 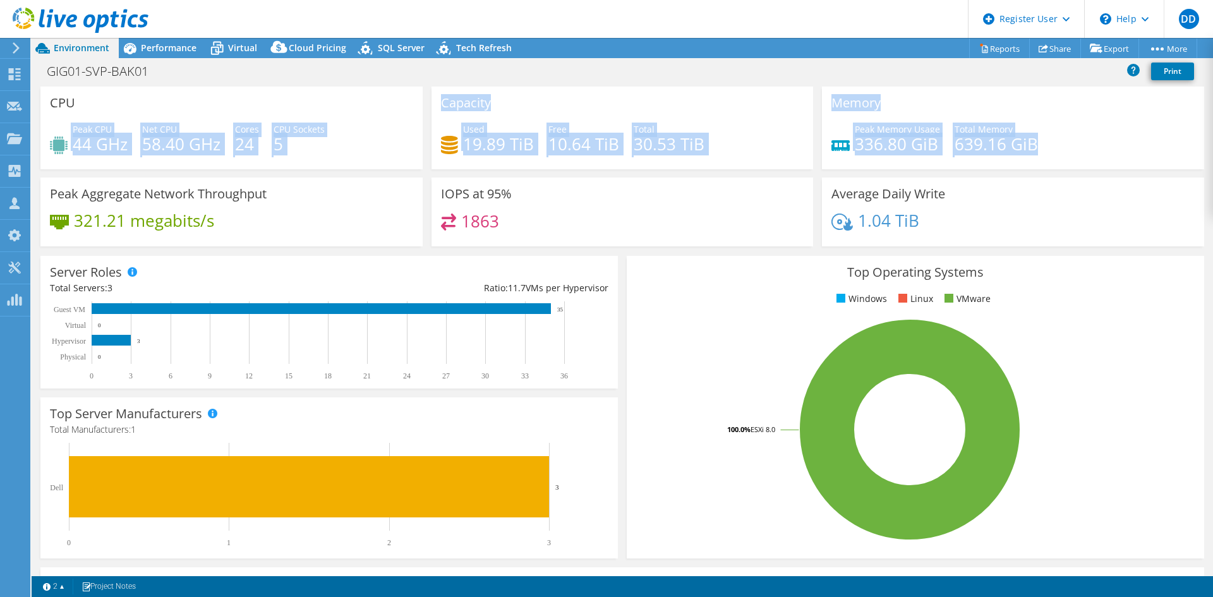 What do you see at coordinates (299, 129) in the screenshot?
I see `span: CPU Sockets` at bounding box center [299, 129].